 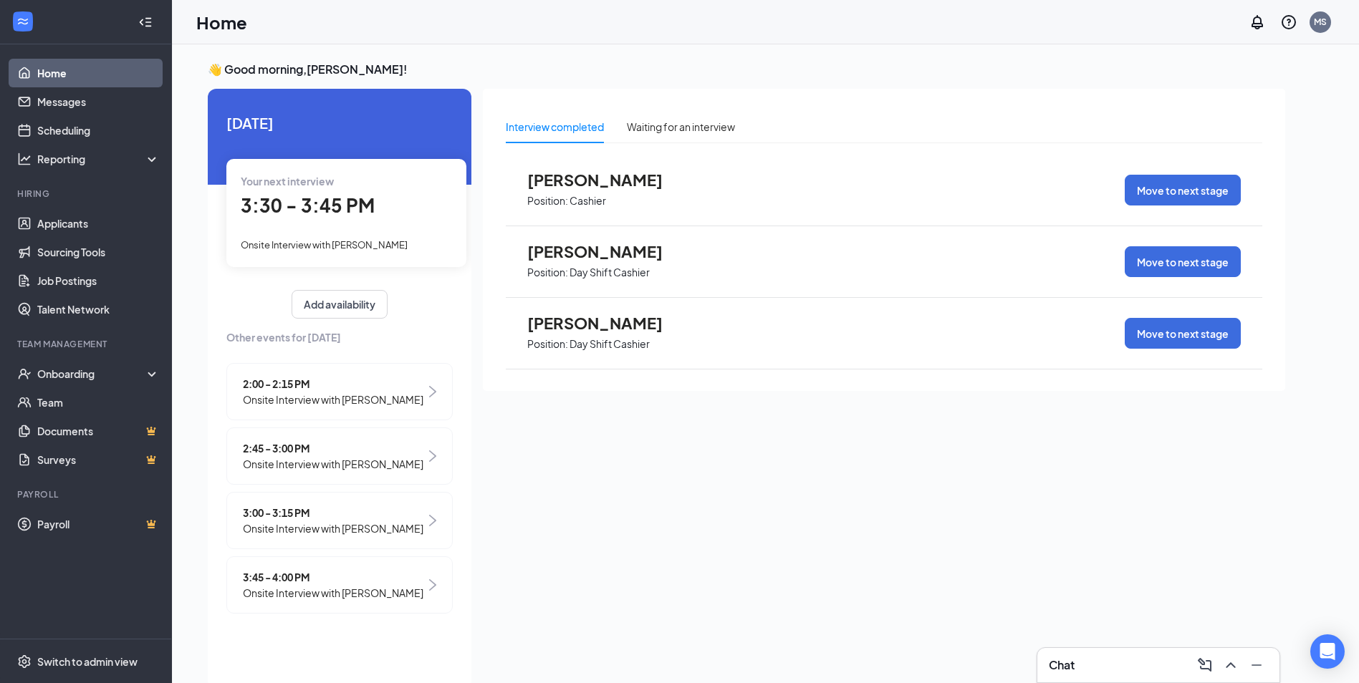 What do you see at coordinates (98, 402) in the screenshot?
I see `a: Team` at bounding box center [98, 402].